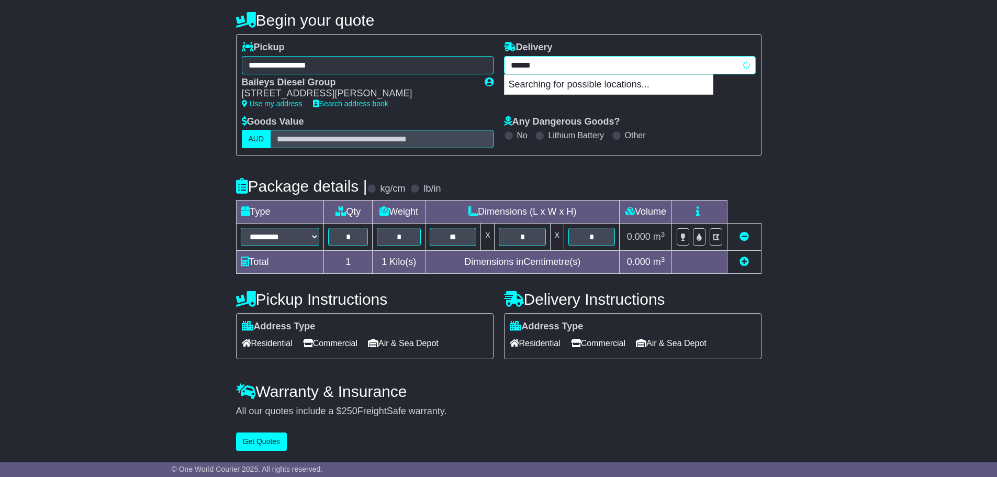  What do you see at coordinates (263, 48) in the screenshot?
I see `label: Pickup` at bounding box center [263, 48].